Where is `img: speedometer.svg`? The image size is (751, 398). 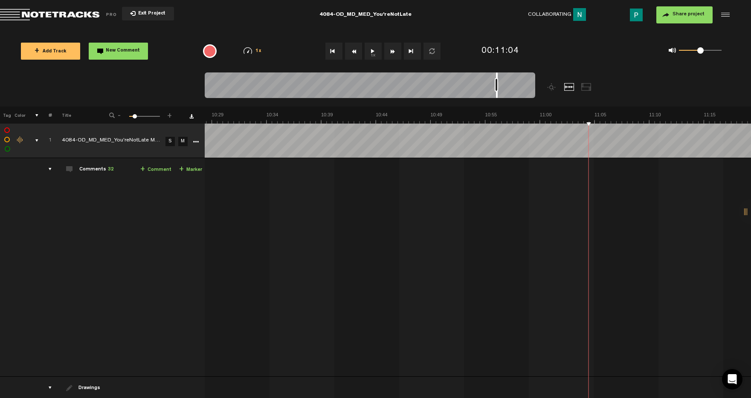 img: speedometer.svg is located at coordinates (248, 51).